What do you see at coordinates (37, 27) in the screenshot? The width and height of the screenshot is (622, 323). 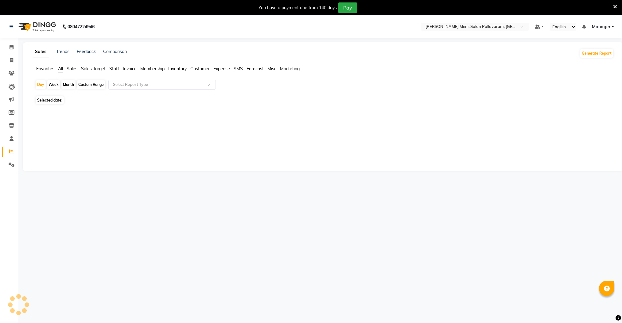 I see `img: logo` at bounding box center [37, 27].